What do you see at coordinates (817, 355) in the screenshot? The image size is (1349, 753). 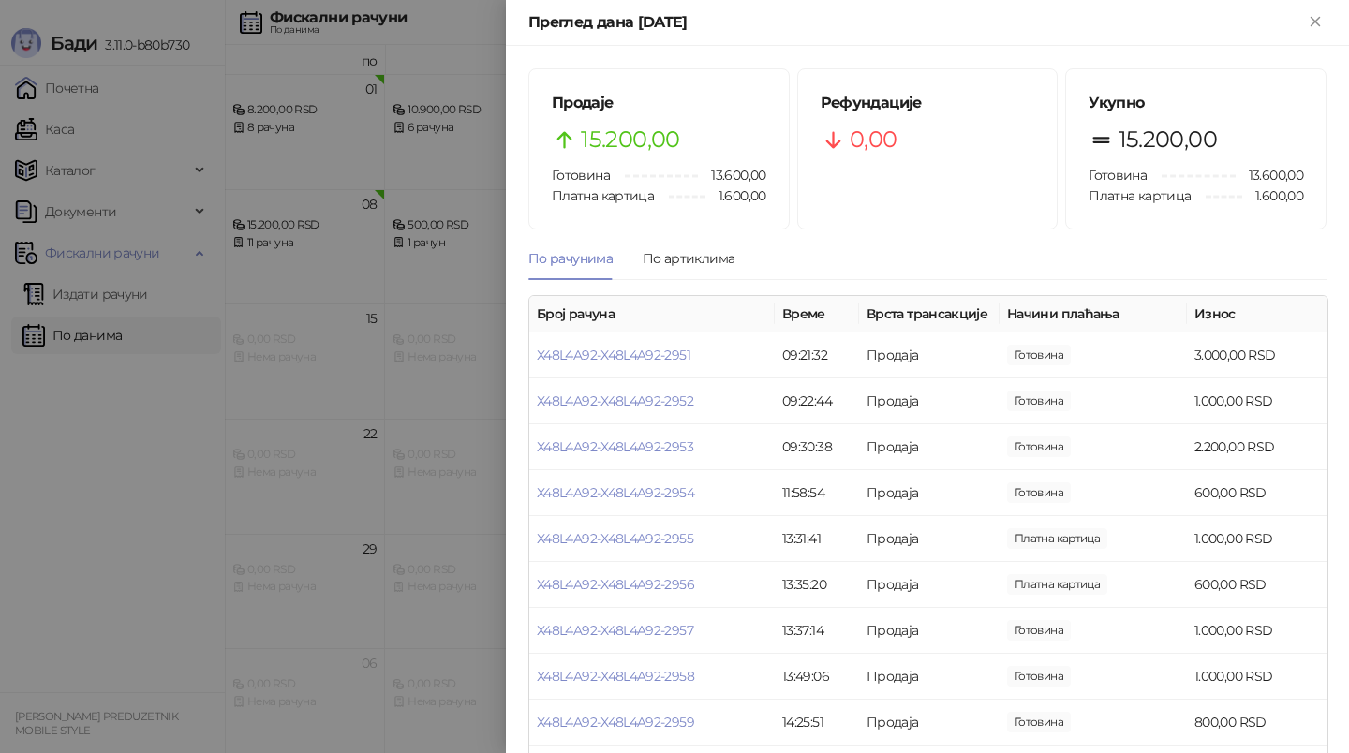 I see `td: 09:21:32` at bounding box center [817, 355].